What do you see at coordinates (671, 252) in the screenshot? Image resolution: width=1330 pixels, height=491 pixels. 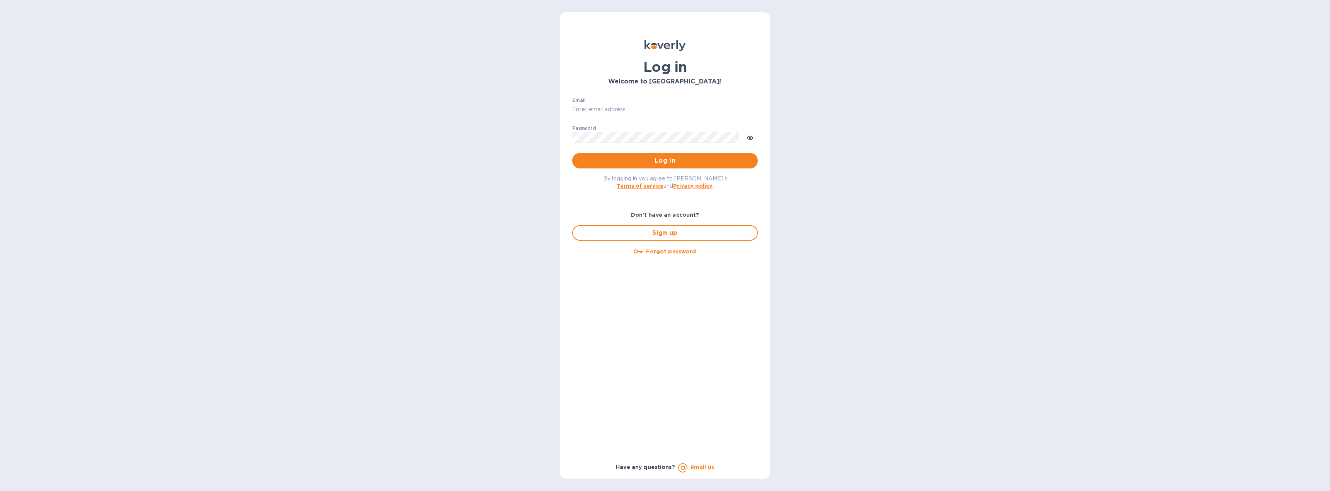 I see `u: Forgot password` at bounding box center [671, 252].